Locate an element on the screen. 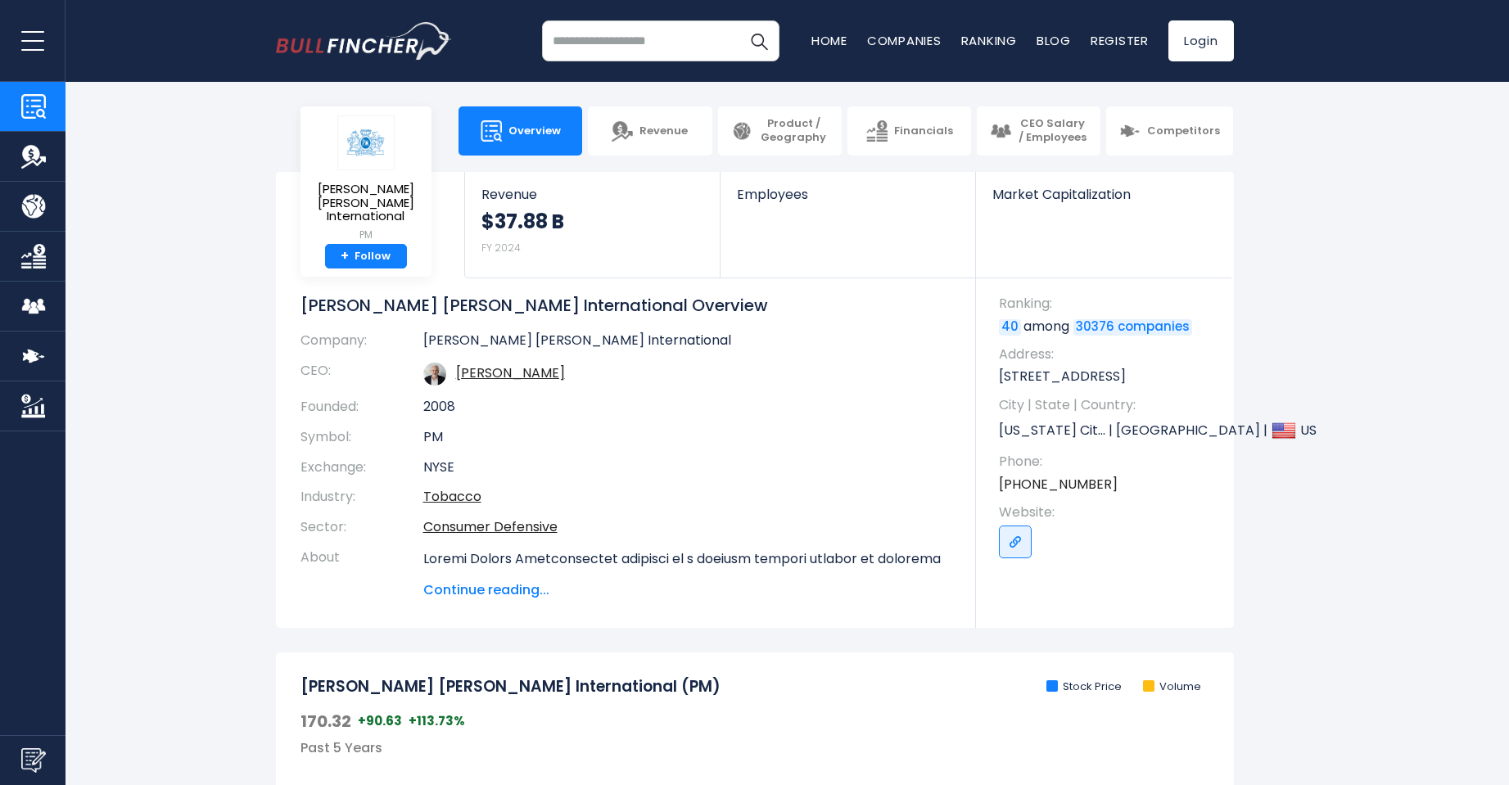  th: Company: is located at coordinates (362, 344).